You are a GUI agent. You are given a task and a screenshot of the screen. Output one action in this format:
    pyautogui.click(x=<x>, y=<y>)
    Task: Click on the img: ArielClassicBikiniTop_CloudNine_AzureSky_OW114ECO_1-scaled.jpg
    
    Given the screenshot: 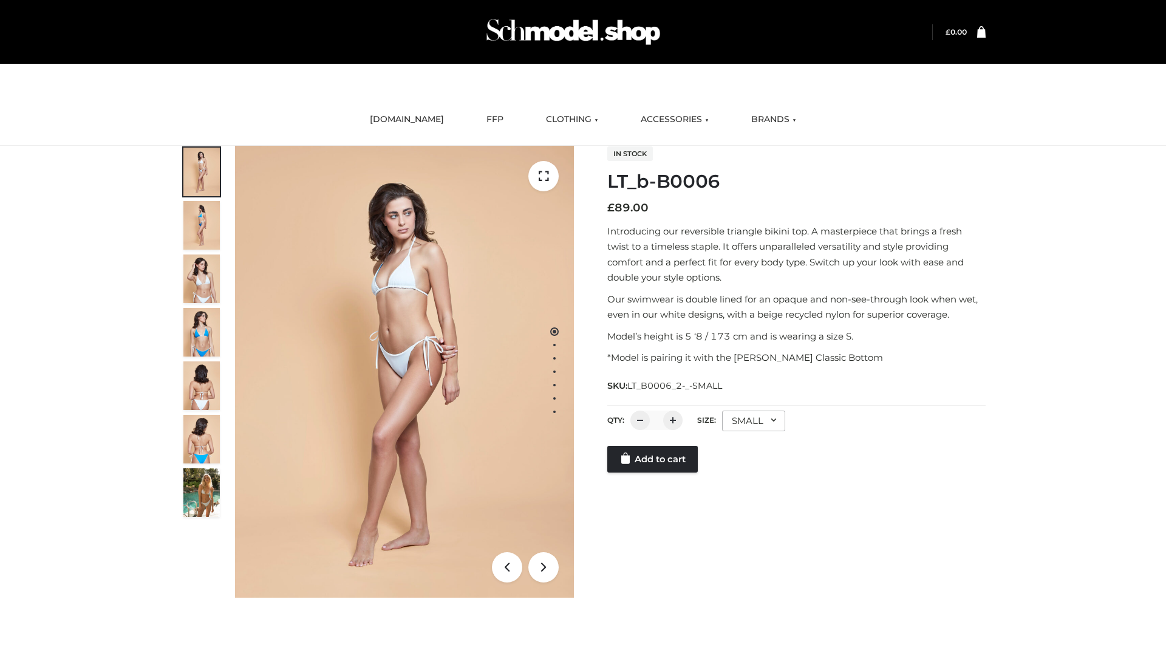 What is the action you would take?
    pyautogui.click(x=202, y=172)
    